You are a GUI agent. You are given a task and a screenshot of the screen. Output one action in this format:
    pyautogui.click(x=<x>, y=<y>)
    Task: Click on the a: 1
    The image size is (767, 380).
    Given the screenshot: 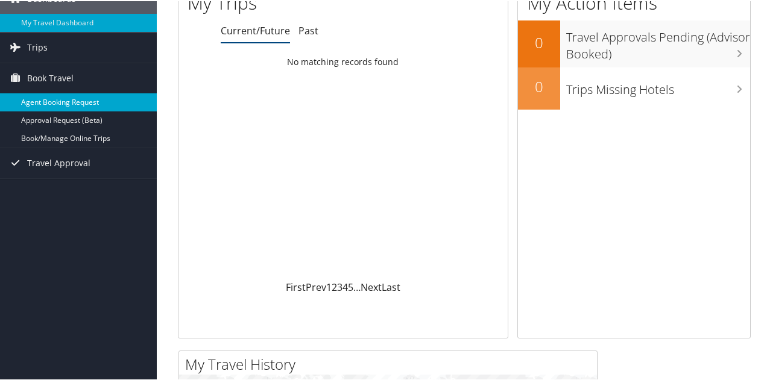 What is the action you would take?
    pyautogui.click(x=329, y=286)
    